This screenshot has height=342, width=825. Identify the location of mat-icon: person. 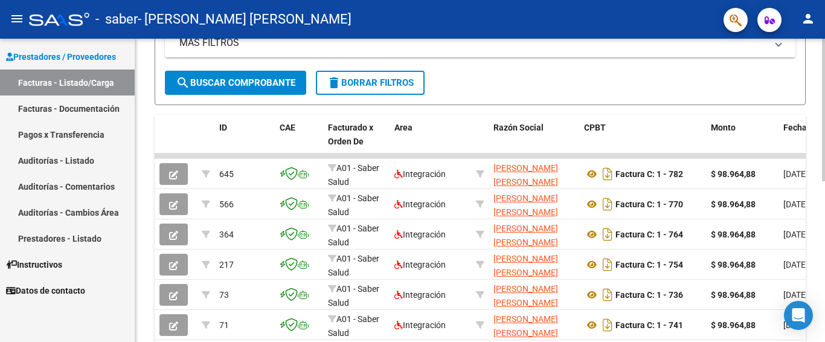
(808, 19).